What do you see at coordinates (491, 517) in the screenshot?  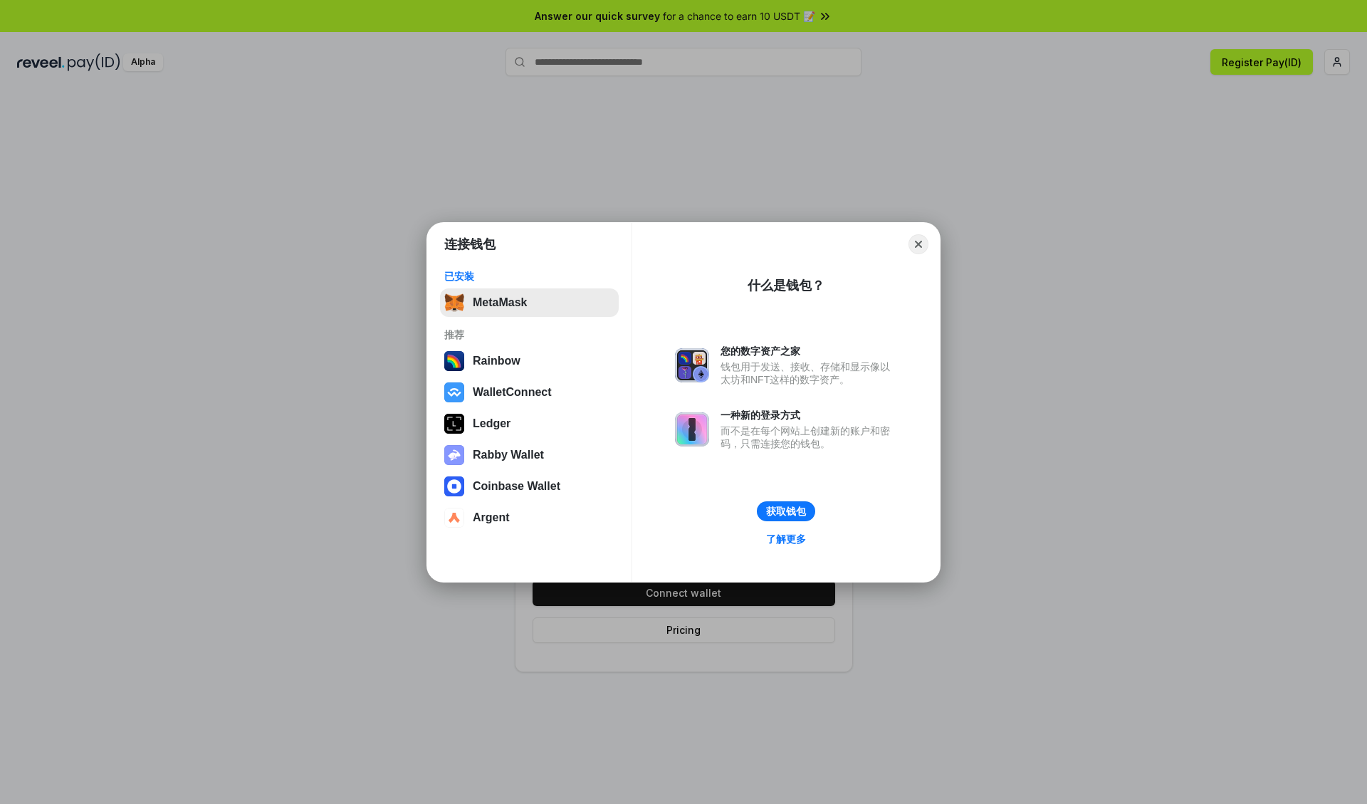 I see `div: Argent` at bounding box center [491, 517].